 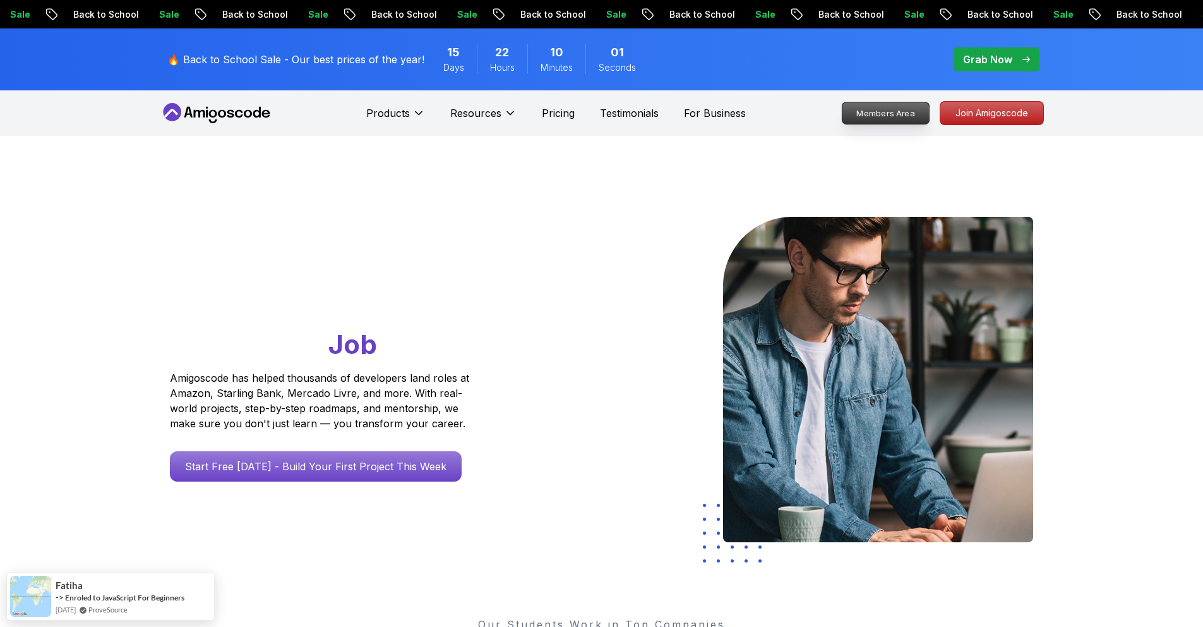 I want to click on button: Products, so click(x=395, y=118).